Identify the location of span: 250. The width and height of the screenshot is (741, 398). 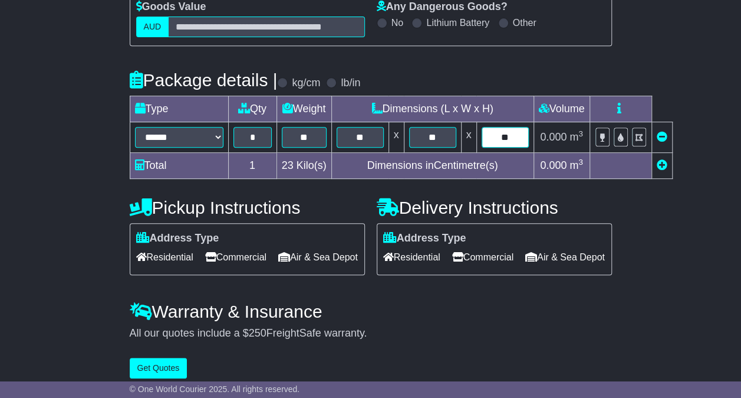
(258, 333).